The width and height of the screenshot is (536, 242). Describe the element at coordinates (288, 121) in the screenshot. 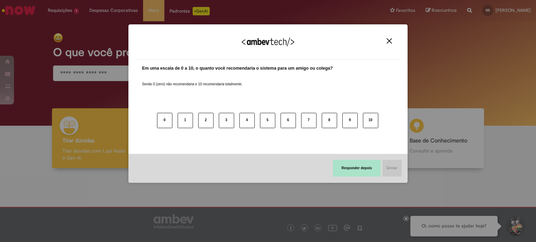

I see `button: 6` at that location.